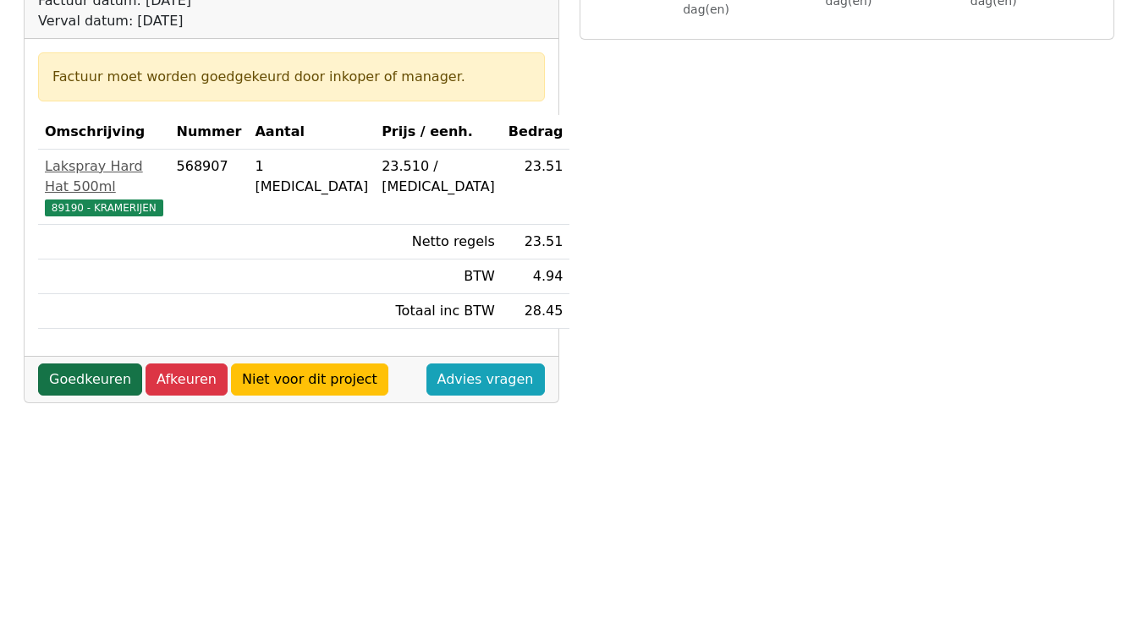 This screenshot has width=1138, height=639. Describe the element at coordinates (186, 380) in the screenshot. I see `a: Afkeuren` at that location.